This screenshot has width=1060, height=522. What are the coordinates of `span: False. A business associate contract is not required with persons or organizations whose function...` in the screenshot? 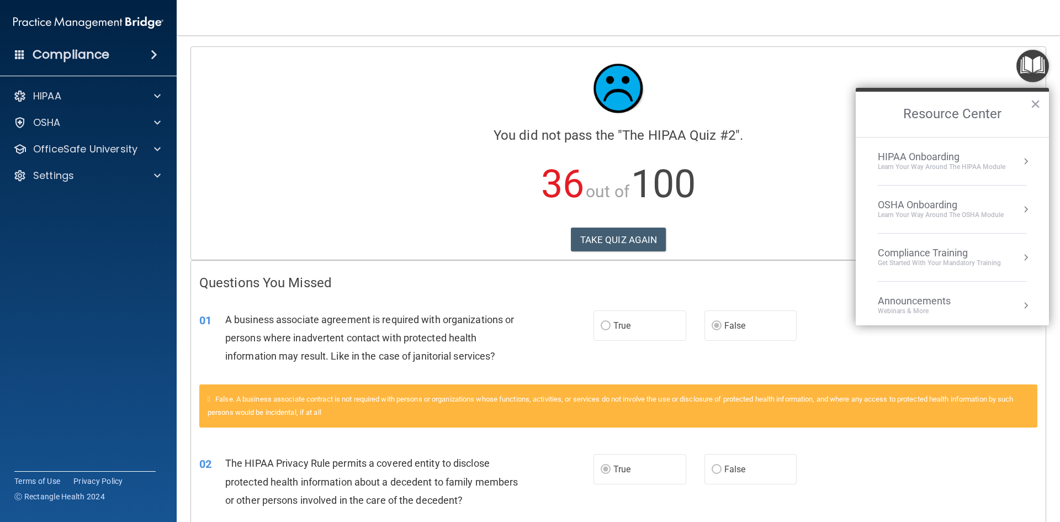 It's located at (611, 405).